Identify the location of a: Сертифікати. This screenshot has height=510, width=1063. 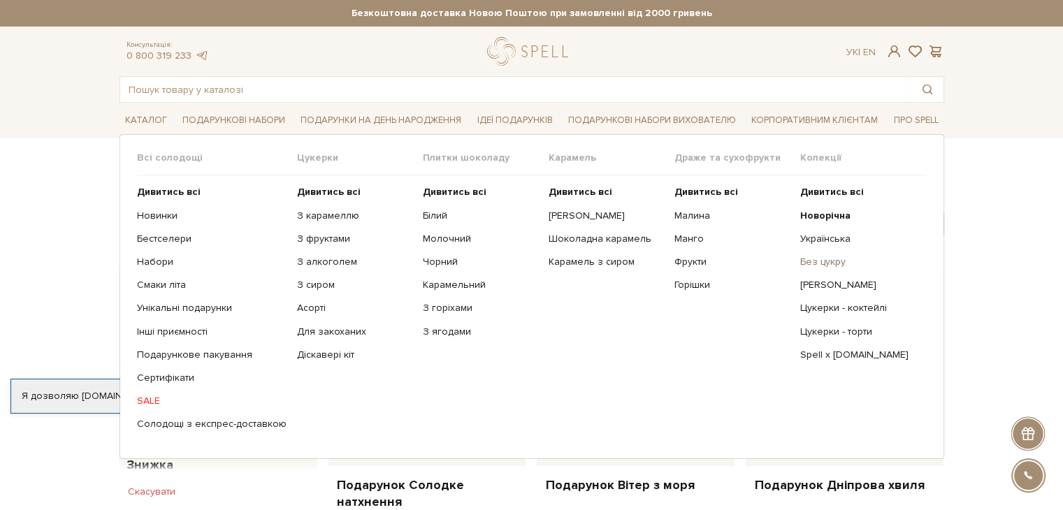
(212, 378).